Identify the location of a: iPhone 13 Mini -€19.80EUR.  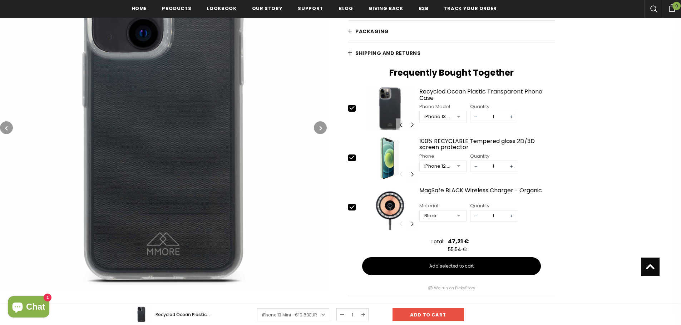
(293, 315).